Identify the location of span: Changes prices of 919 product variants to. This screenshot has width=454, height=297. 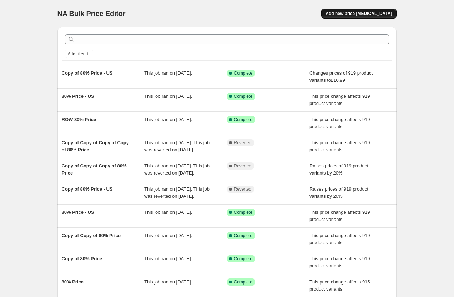
(341, 76).